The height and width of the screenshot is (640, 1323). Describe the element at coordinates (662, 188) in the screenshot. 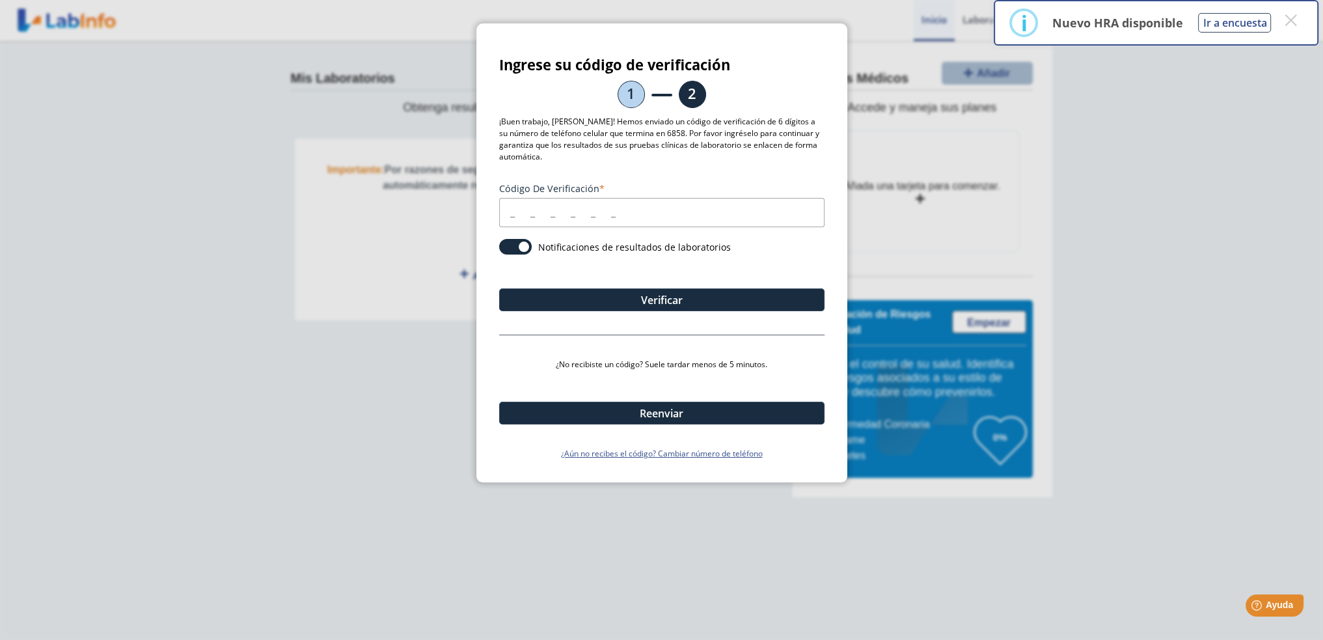

I see `label: Código de verificación` at that location.